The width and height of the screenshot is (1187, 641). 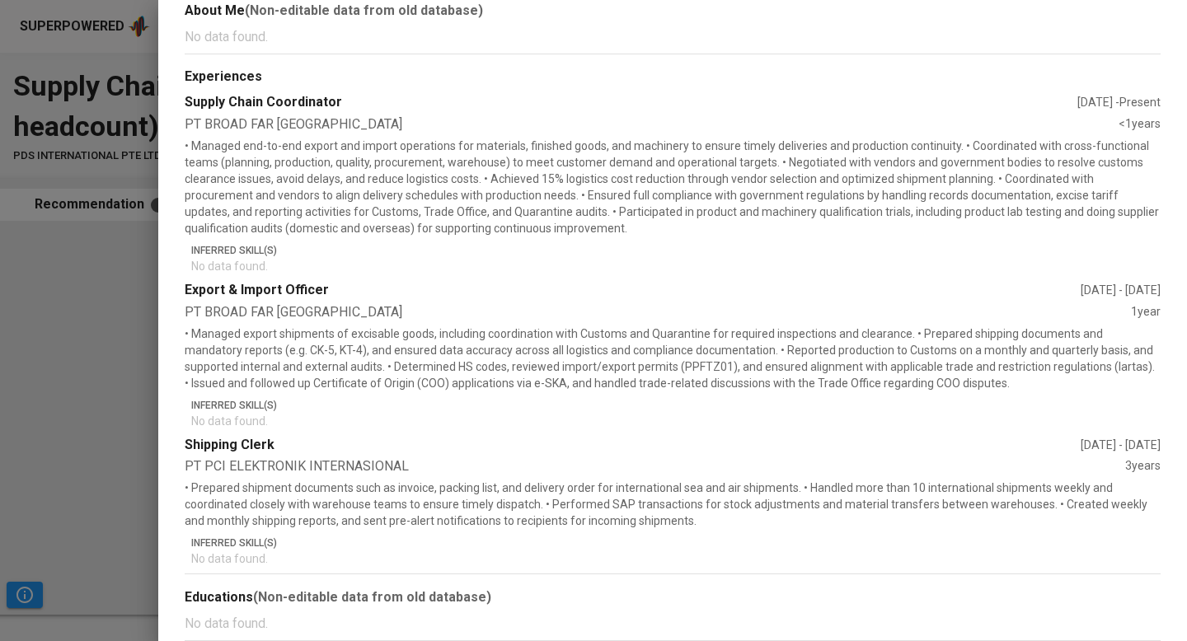 What do you see at coordinates (1139, 124) in the screenshot?
I see `div: <1 years` at bounding box center [1139, 124].